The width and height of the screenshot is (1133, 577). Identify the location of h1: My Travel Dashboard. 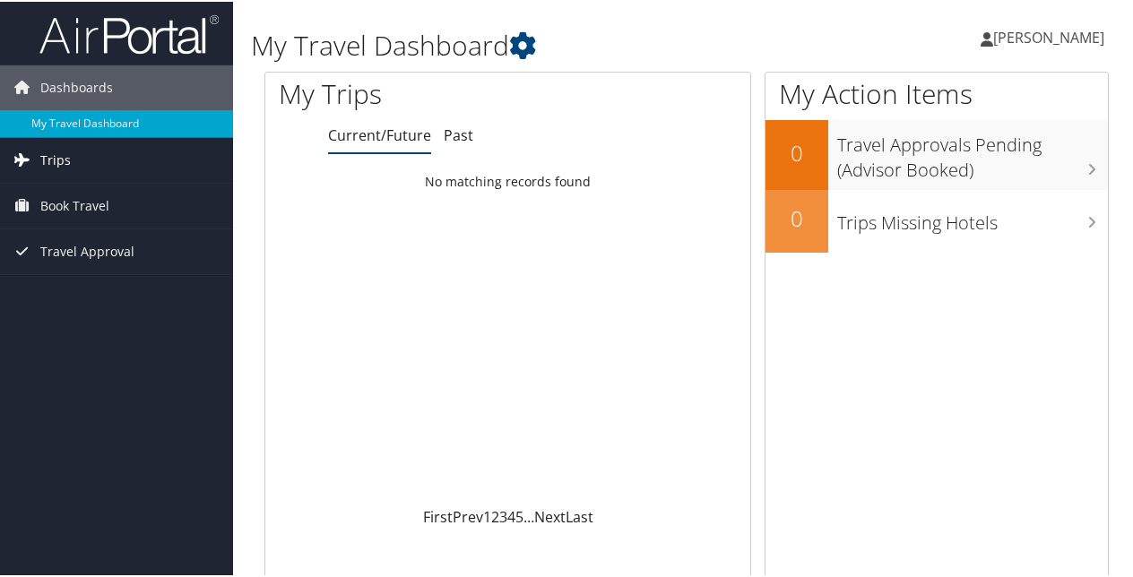
(541, 44).